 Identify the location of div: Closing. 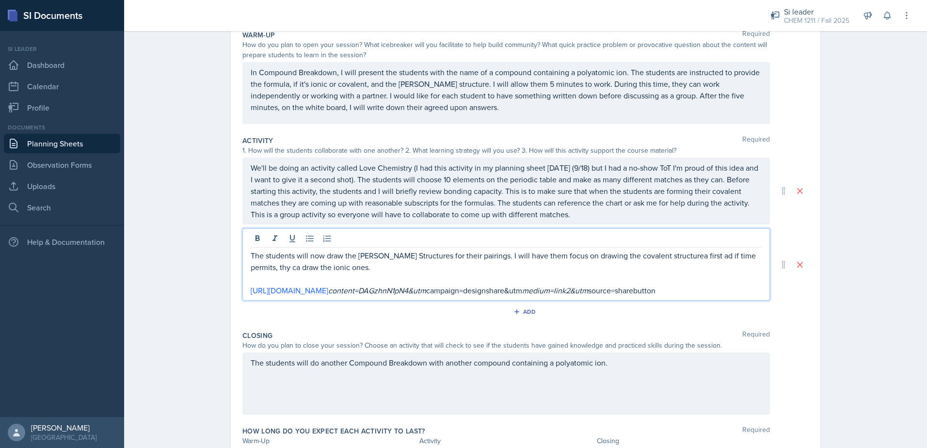
(683, 441).